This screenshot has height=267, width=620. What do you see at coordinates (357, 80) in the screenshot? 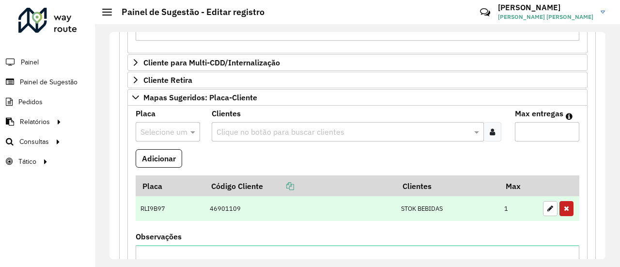
I see `a: Cliente Retira` at bounding box center [357, 80].